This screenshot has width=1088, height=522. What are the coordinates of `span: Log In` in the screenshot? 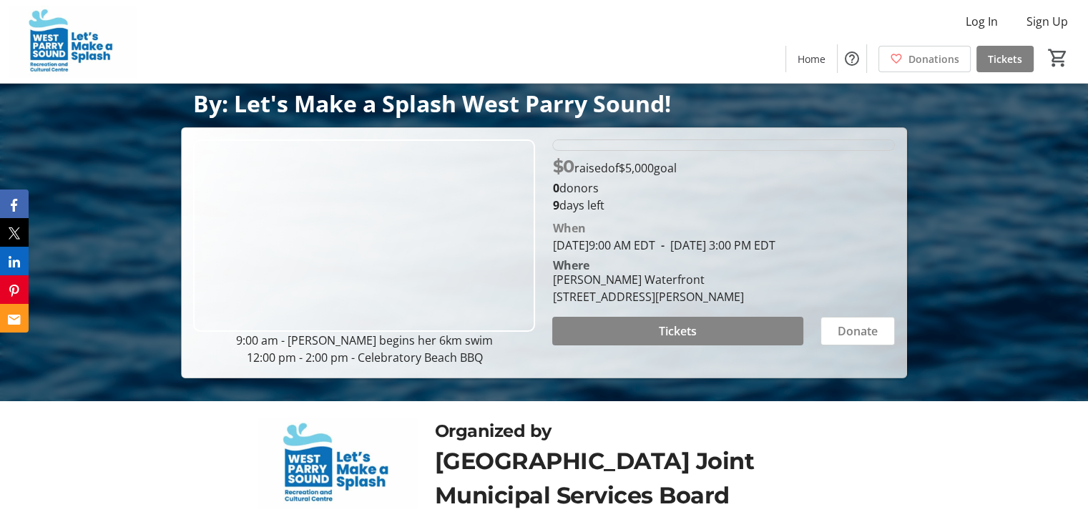 It's located at (982, 21).